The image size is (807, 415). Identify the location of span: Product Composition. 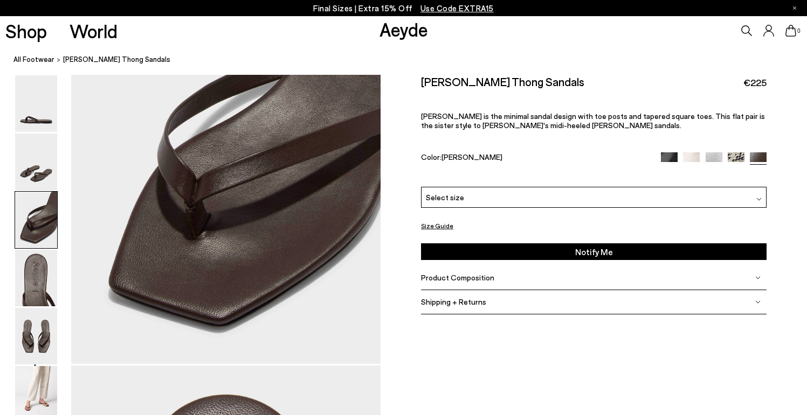
(457, 277).